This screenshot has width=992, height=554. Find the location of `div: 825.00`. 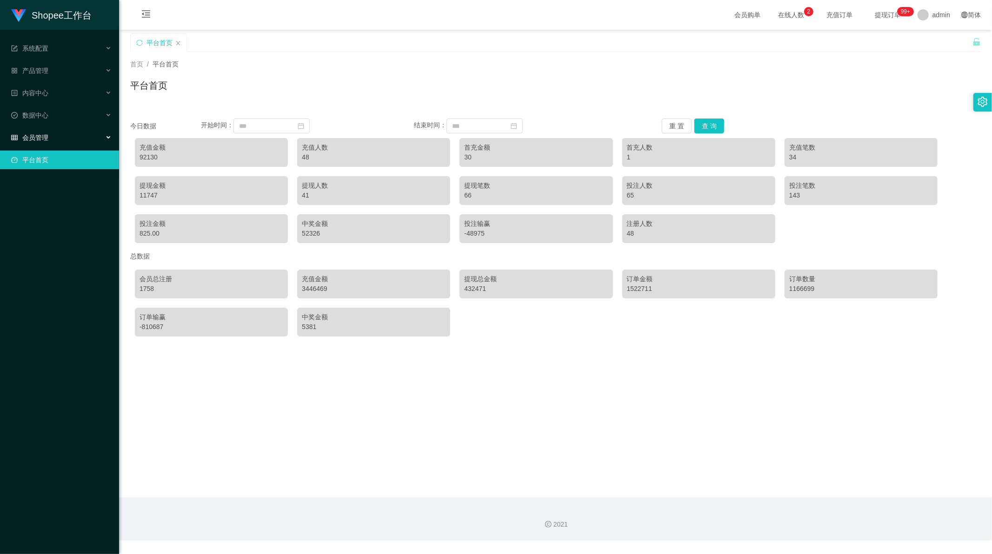

div: 825.00 is located at coordinates (211, 233).